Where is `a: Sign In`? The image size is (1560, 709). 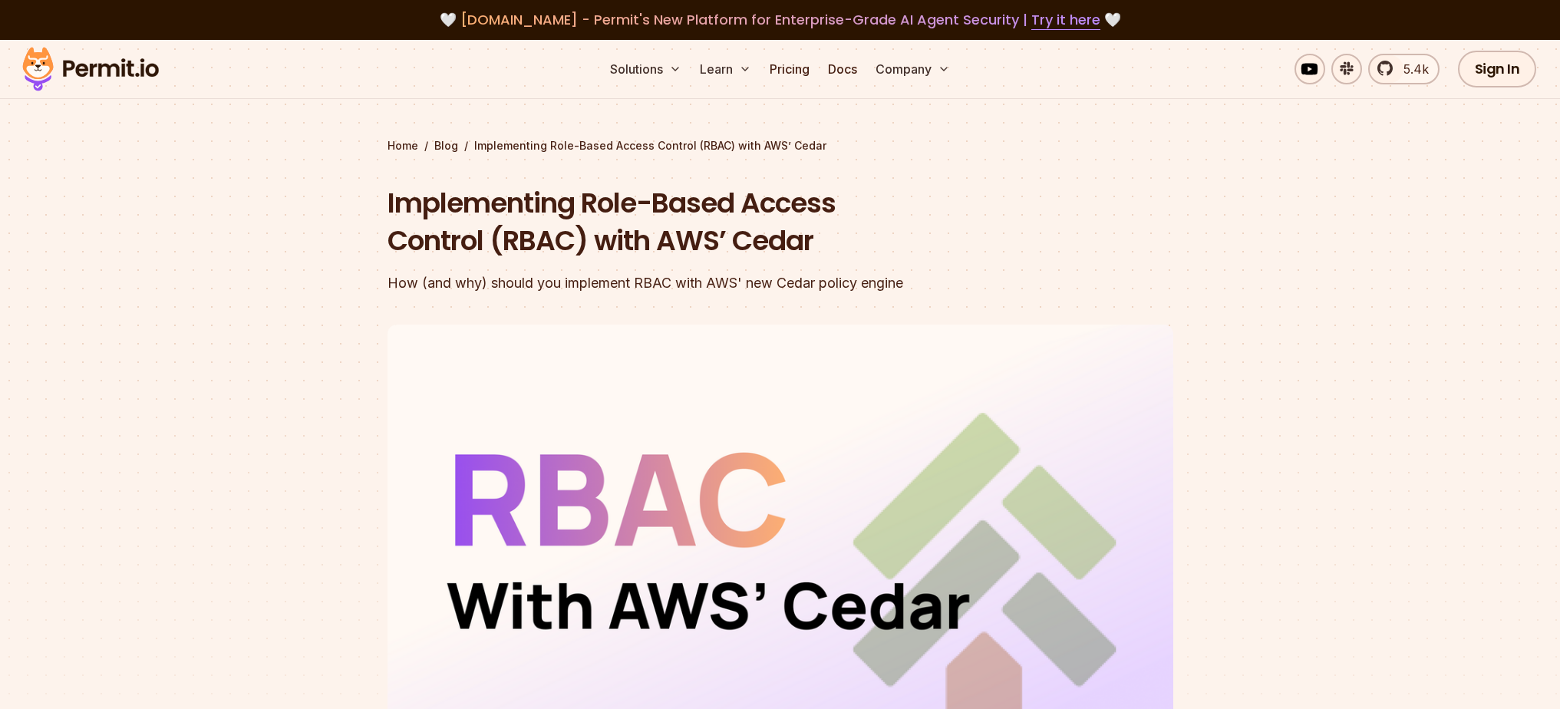 a: Sign In is located at coordinates (1497, 69).